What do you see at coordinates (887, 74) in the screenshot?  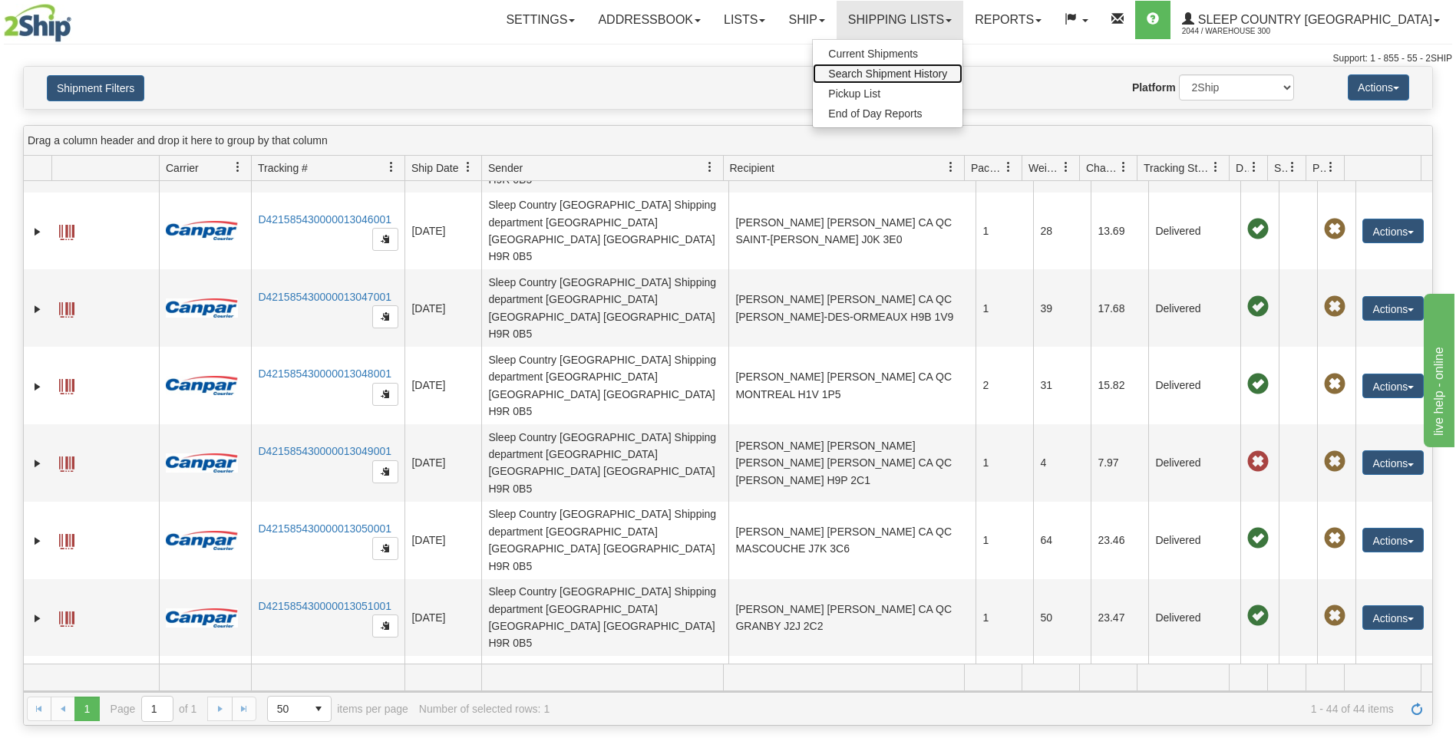 I see `span: Search Shipment History` at bounding box center [887, 74].